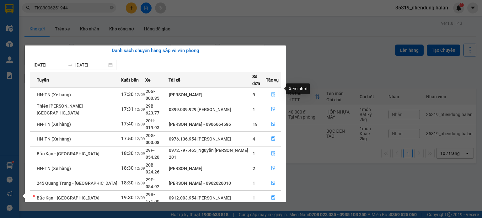 The width and height of the screenshot is (482, 218). I want to click on span: 20H-019.93, so click(153, 124).